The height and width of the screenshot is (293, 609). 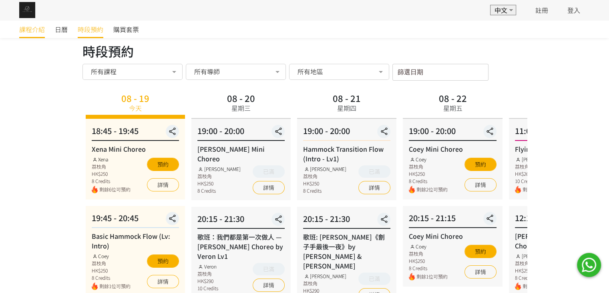 I want to click on span: 剩餘8位可預約, so click(x=541, y=286).